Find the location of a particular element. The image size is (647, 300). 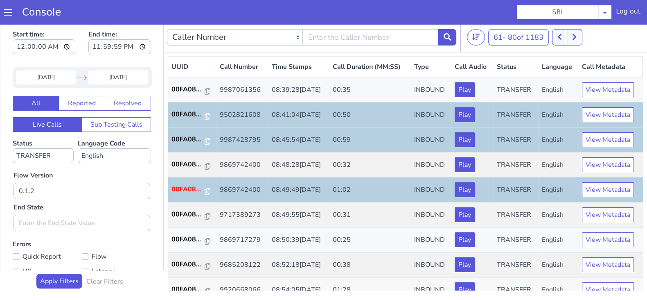

td: 00:38 is located at coordinates (370, 242).